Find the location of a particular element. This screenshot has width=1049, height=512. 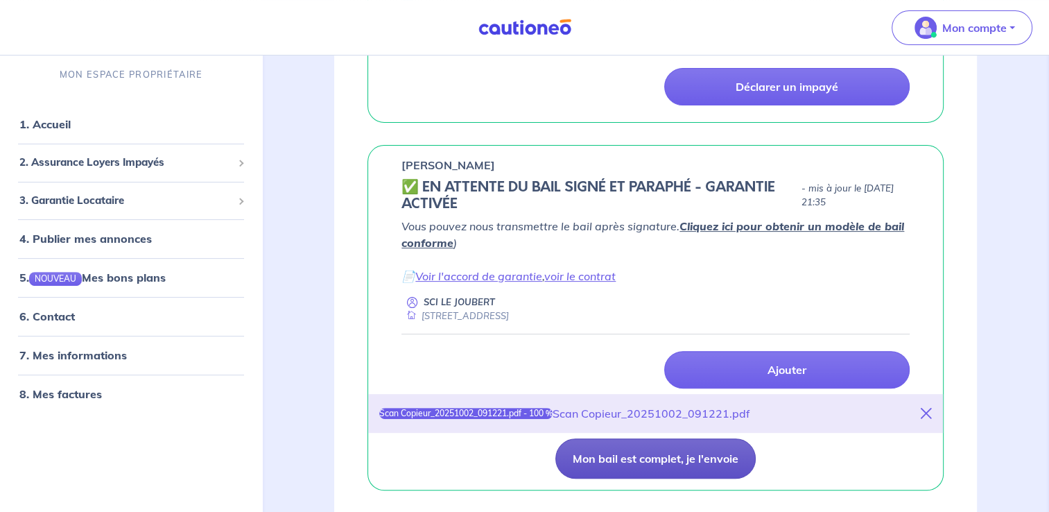

a: voir le contrat is located at coordinates (579, 276).